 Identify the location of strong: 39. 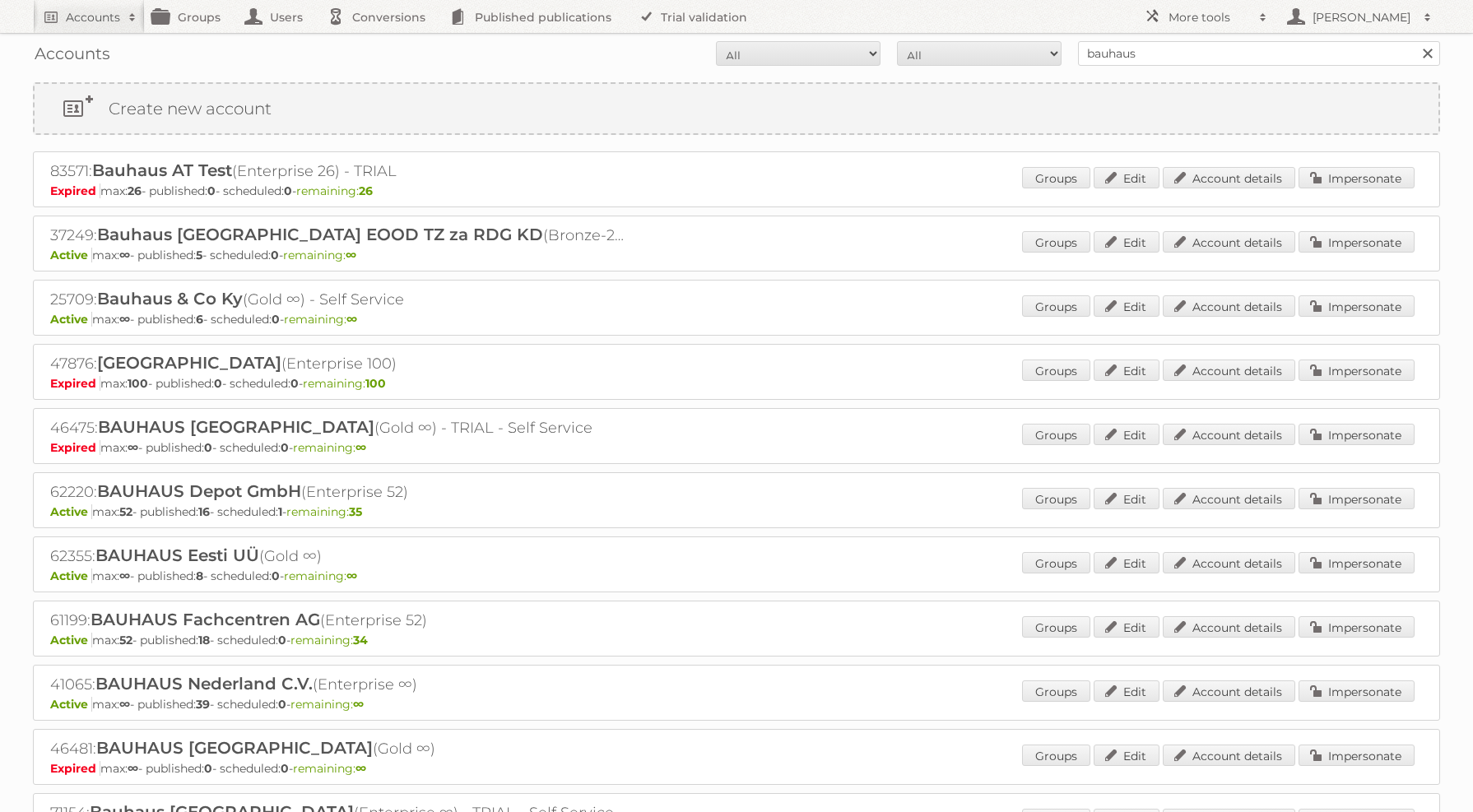
(202, 704).